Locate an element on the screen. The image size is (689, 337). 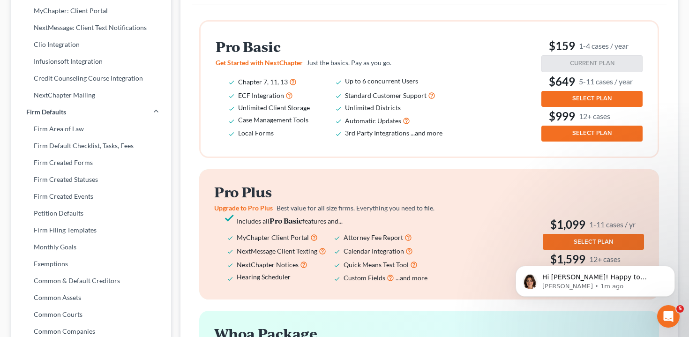
a: Firm Created Forms is located at coordinates (91, 163).